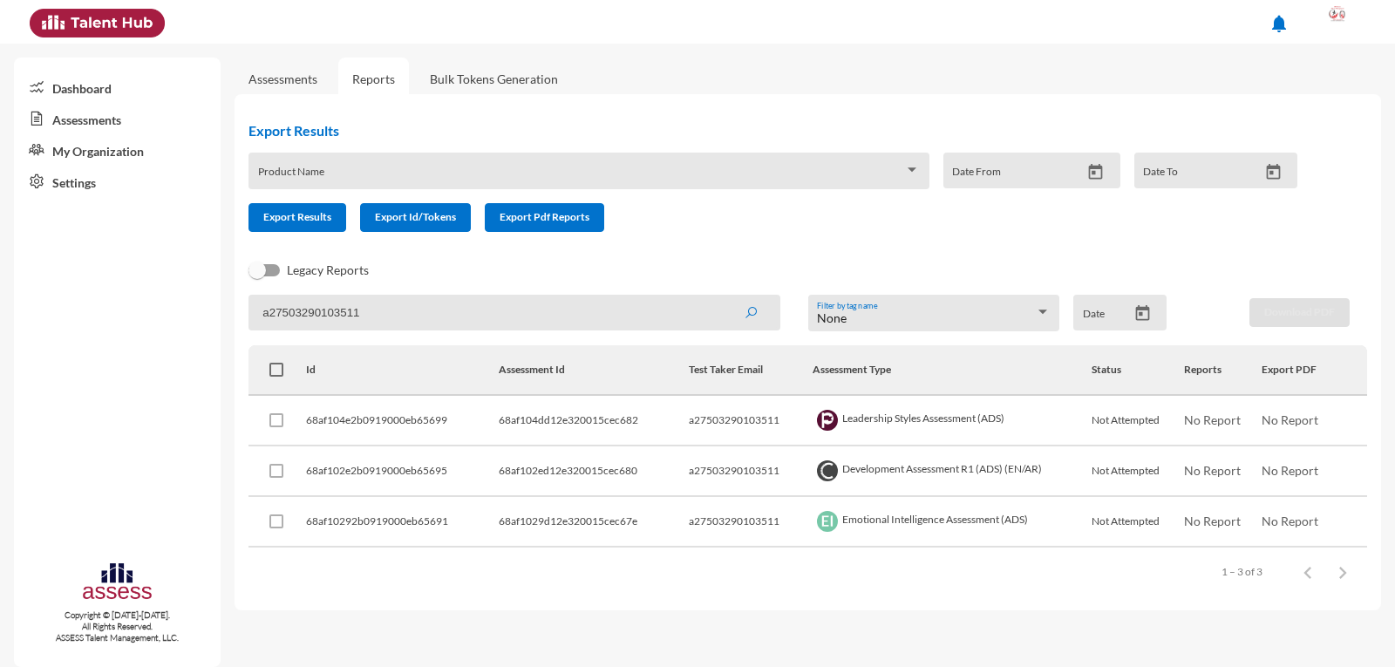 Image resolution: width=1395 pixels, height=667 pixels. Describe the element at coordinates (1299, 311) in the screenshot. I see `span: Download PDF` at that location.